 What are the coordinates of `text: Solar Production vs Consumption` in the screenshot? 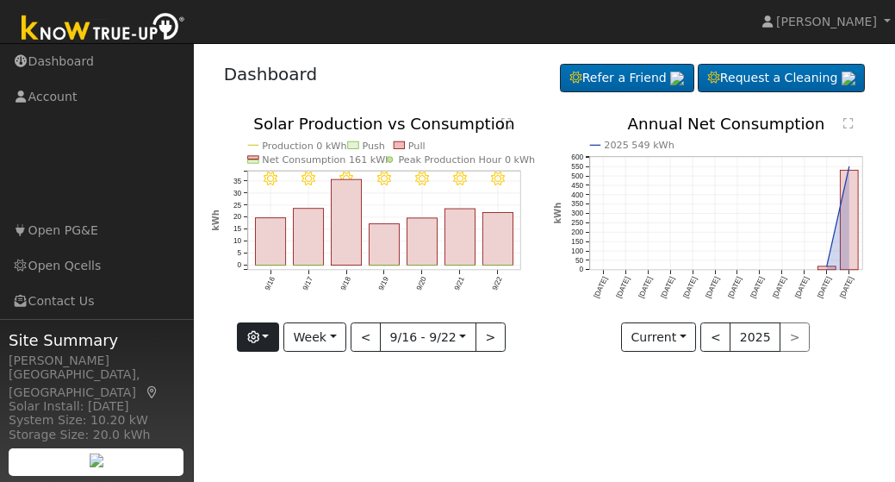 It's located at (384, 123).